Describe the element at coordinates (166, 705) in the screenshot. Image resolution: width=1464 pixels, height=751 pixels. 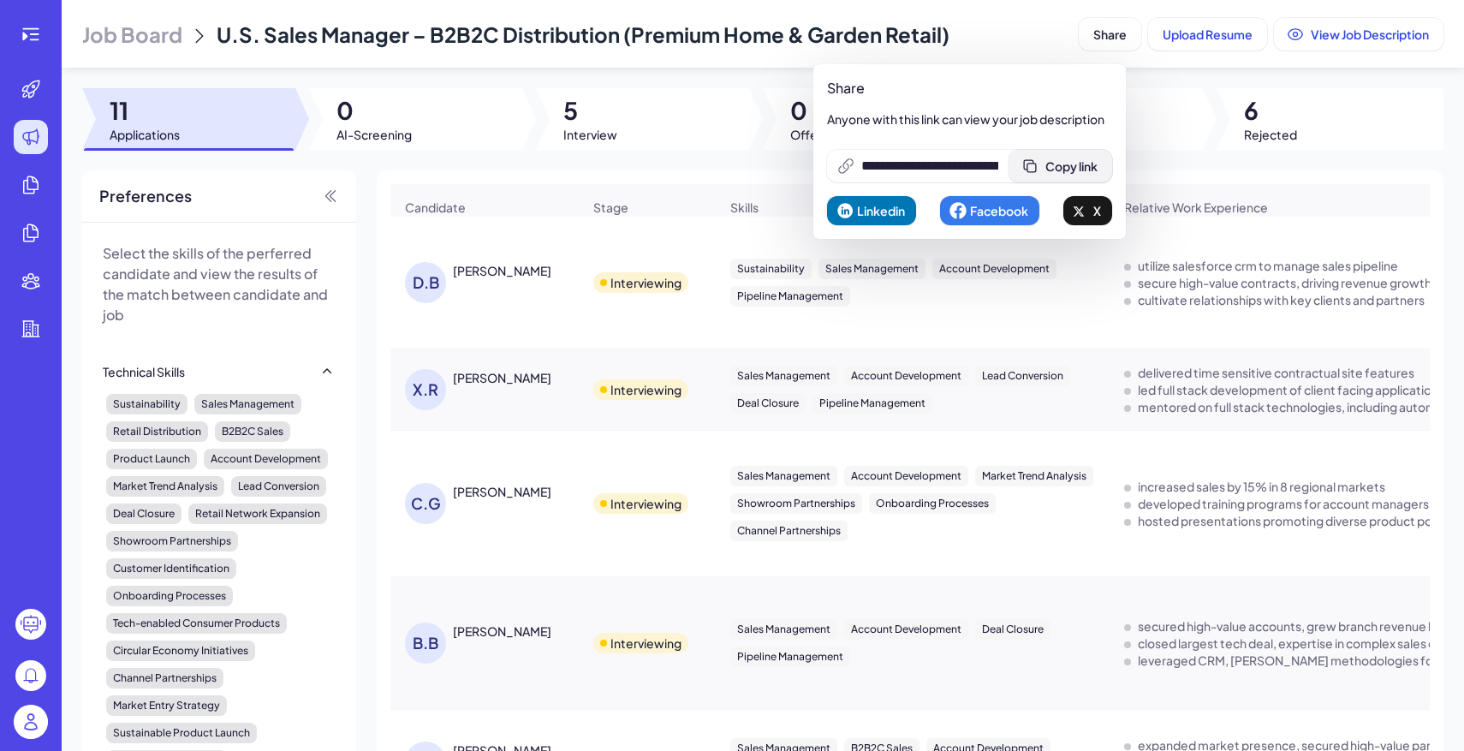
I see `div: Market Entry Strategy` at that location.